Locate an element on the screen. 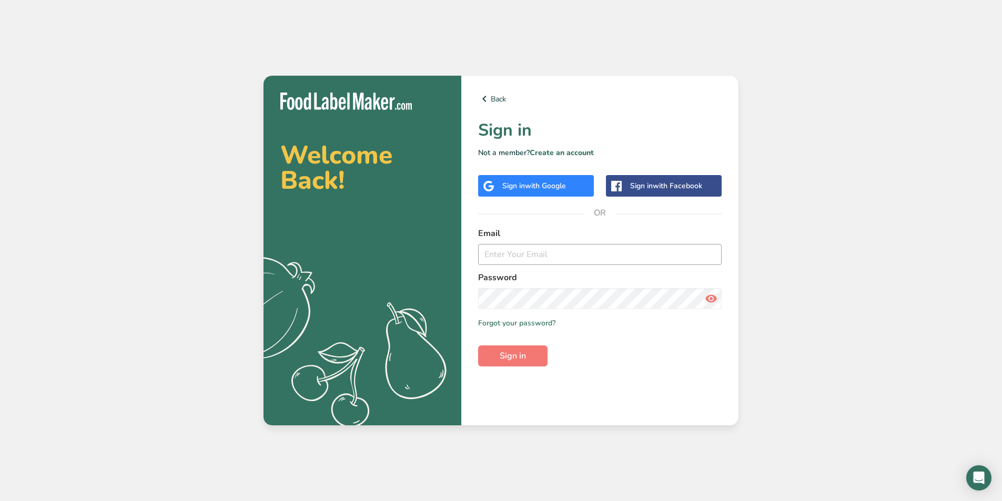  span: Sign in is located at coordinates (513, 356).